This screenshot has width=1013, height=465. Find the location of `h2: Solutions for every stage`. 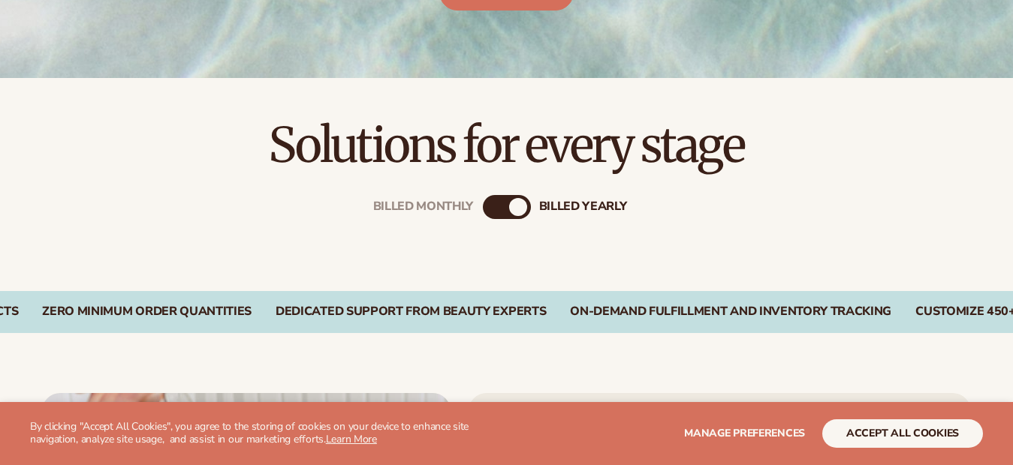

h2: Solutions for every stage is located at coordinates (506, 145).